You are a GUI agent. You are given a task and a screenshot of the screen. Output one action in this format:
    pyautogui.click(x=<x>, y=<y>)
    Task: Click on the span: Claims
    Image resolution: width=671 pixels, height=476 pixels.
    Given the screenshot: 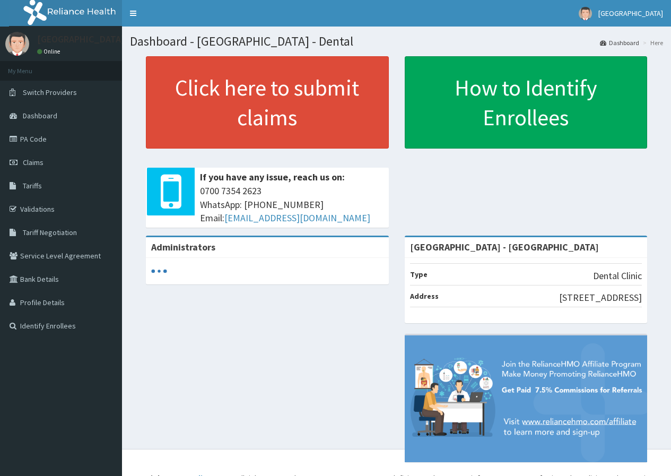 What is the action you would take?
    pyautogui.click(x=33, y=162)
    